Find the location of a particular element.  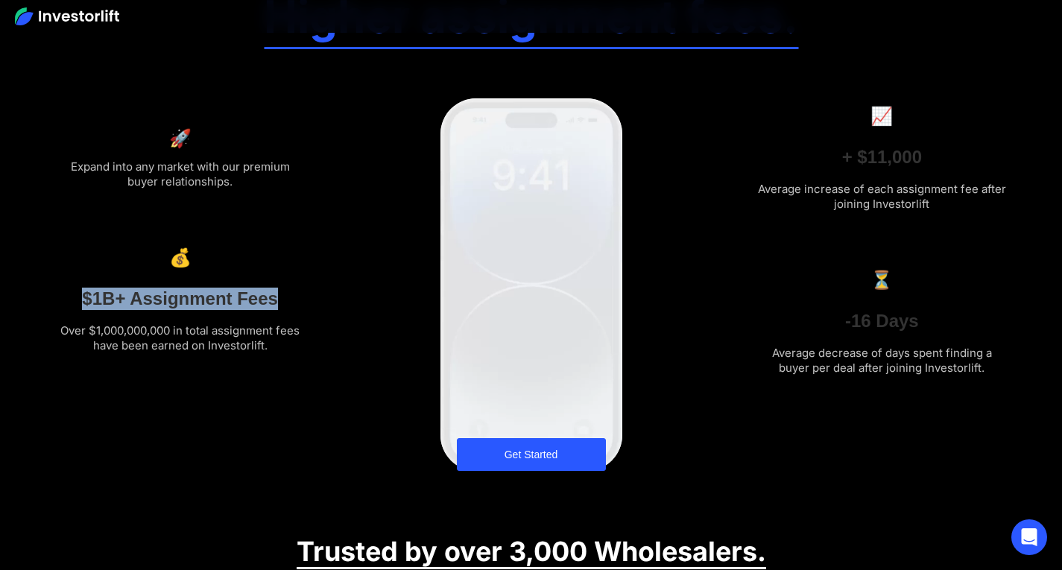

h3: + $11,000 is located at coordinates (881, 157).